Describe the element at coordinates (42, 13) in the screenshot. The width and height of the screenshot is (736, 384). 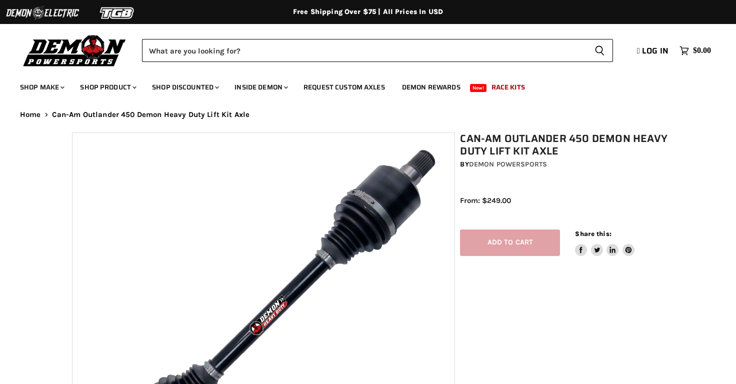
I see `img: Demon Electric Logo 2` at that location.